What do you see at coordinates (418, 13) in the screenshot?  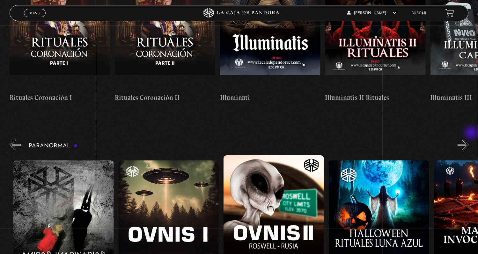 I see `a: Buscar` at bounding box center [418, 13].